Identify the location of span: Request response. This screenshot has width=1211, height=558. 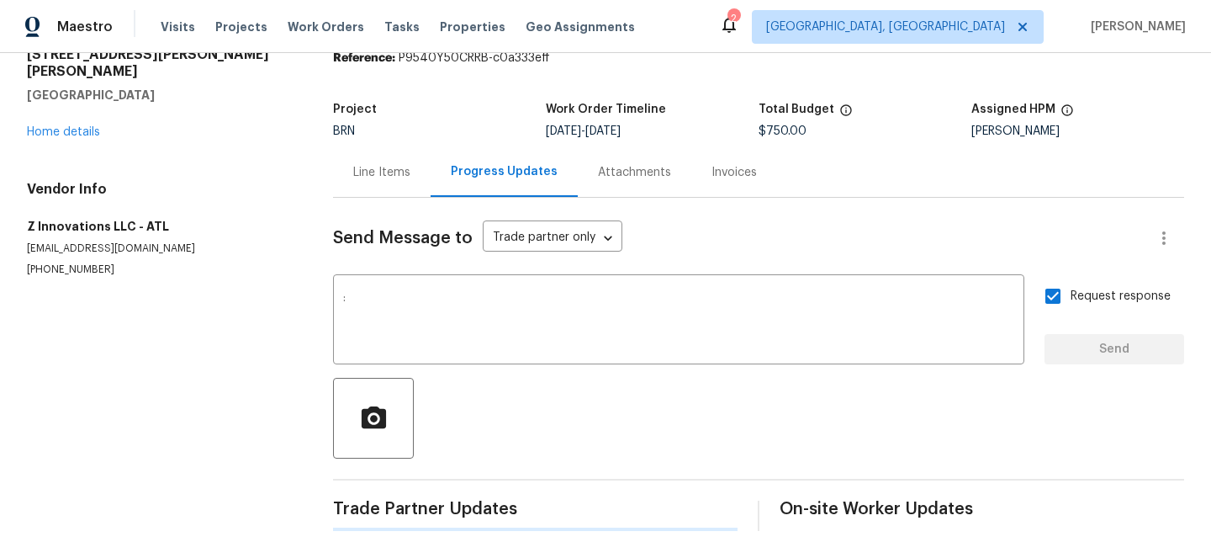
(1121, 296).